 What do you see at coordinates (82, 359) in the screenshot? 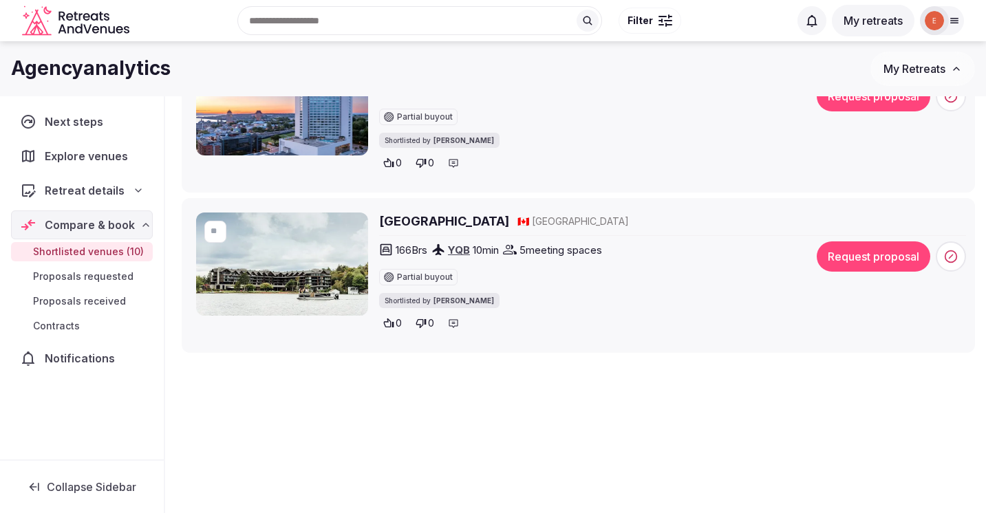
I see `a: Notifications` at bounding box center [82, 359].